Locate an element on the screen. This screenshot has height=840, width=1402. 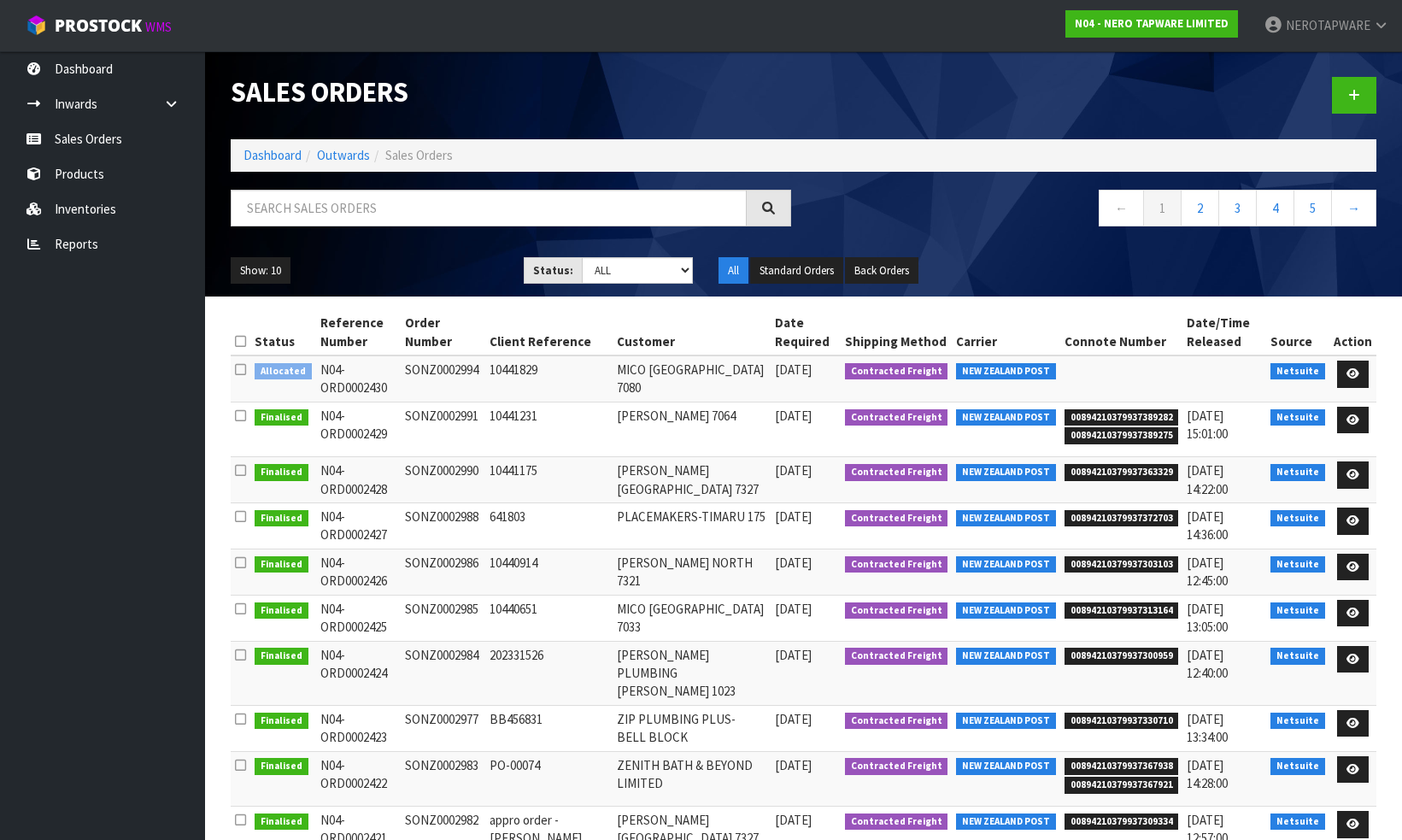
td: SONZ0002985 is located at coordinates (442, 617).